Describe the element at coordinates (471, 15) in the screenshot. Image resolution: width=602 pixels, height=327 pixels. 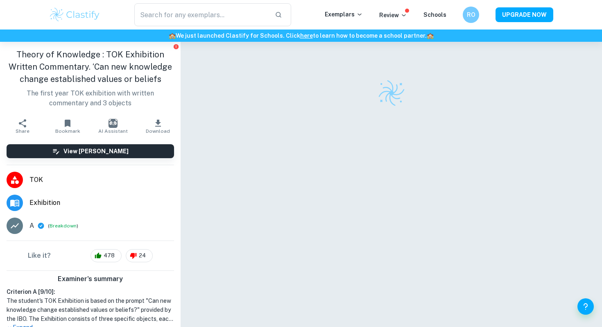
I see `button: RO` at that location.